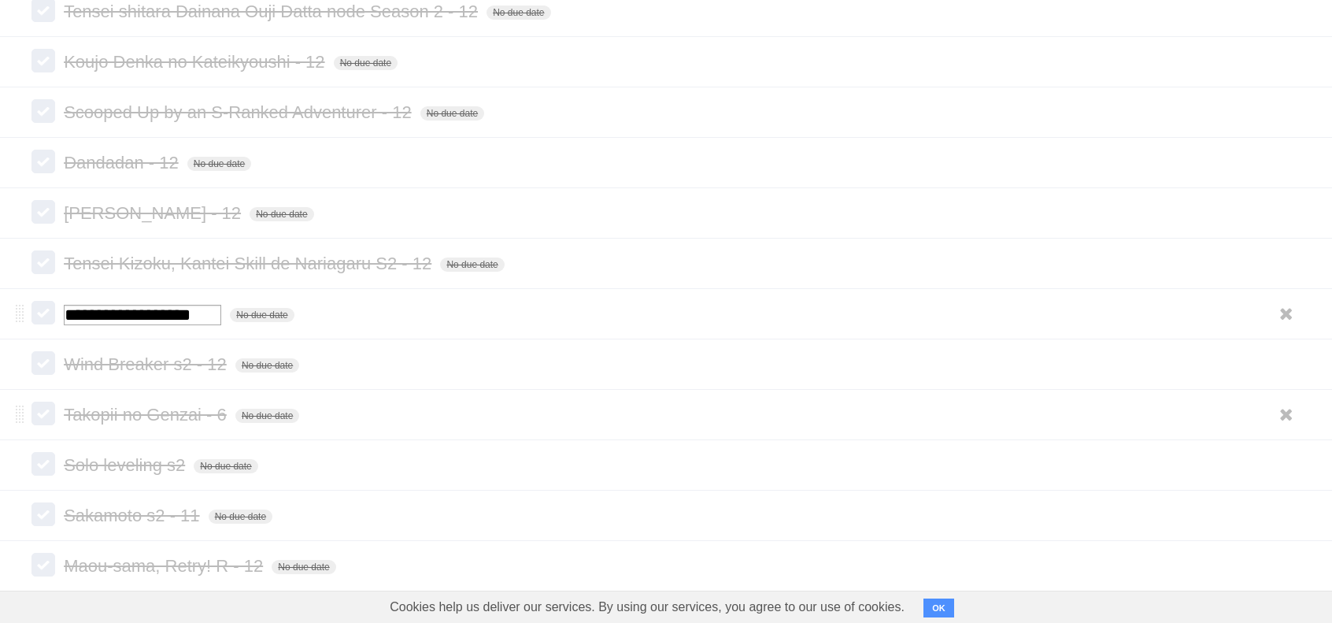 The image size is (1332, 623). What do you see at coordinates (272, 11) in the screenshot?
I see `span: Tensei shitara Dainana Ouji Datta node Season 2 - 12` at bounding box center [272, 11].